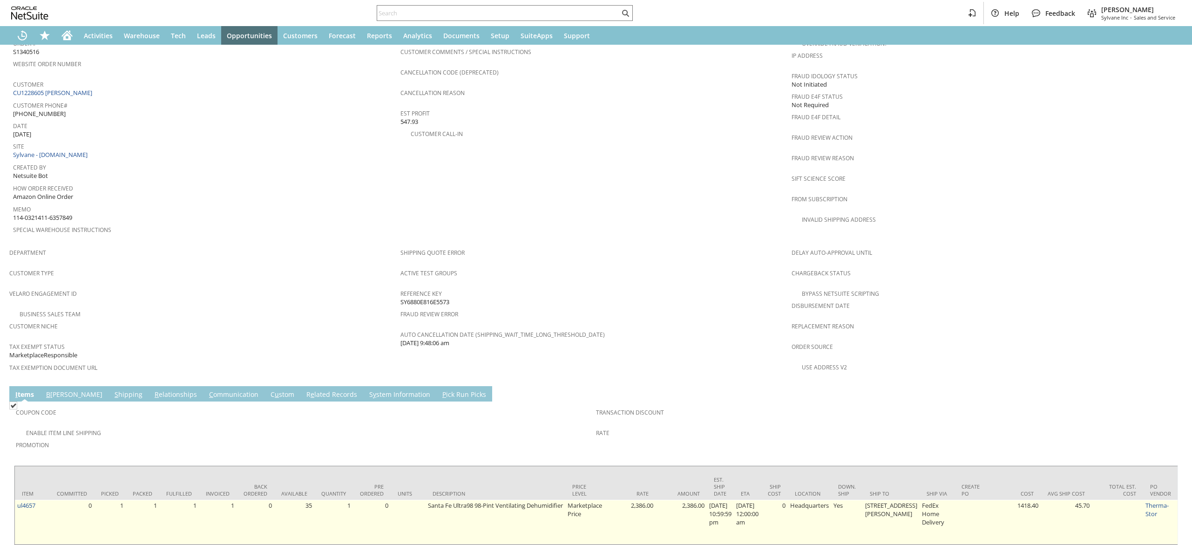 This screenshot has width=1192, height=545. I want to click on a: Analytics, so click(418, 35).